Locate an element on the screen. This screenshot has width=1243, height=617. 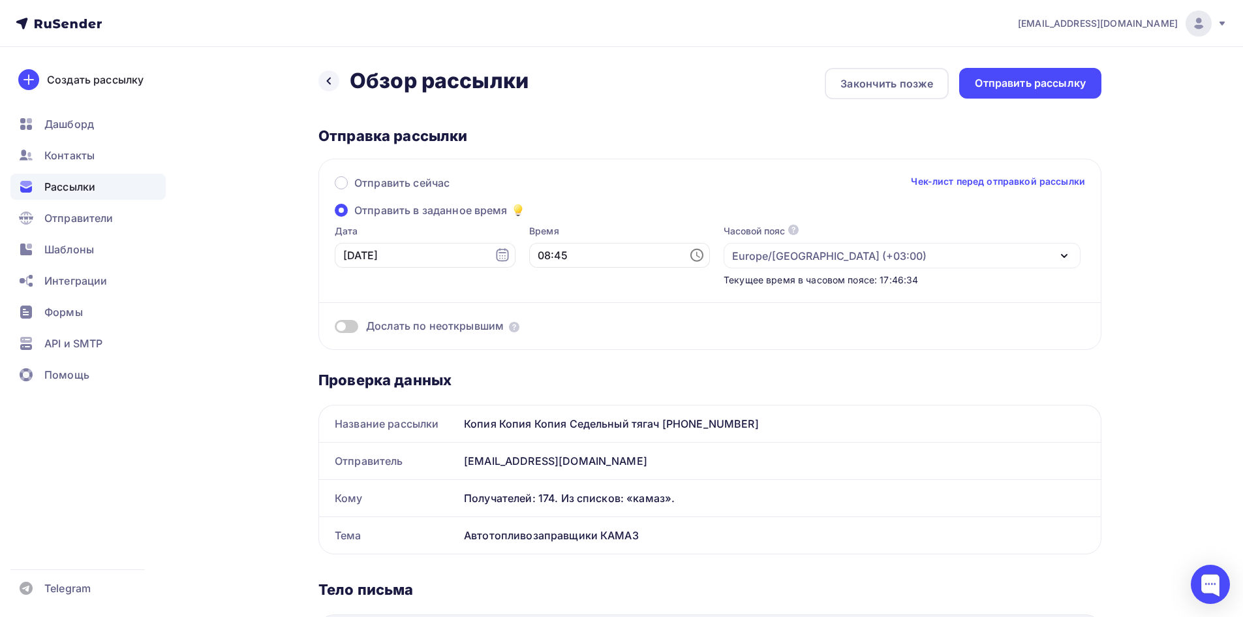
span: Контакты is located at coordinates (69, 155).